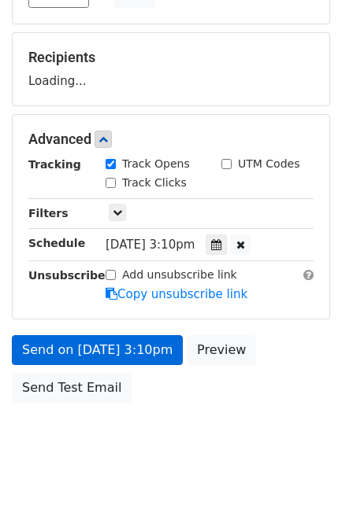  I want to click on a: Send Test Email, so click(72, 388).